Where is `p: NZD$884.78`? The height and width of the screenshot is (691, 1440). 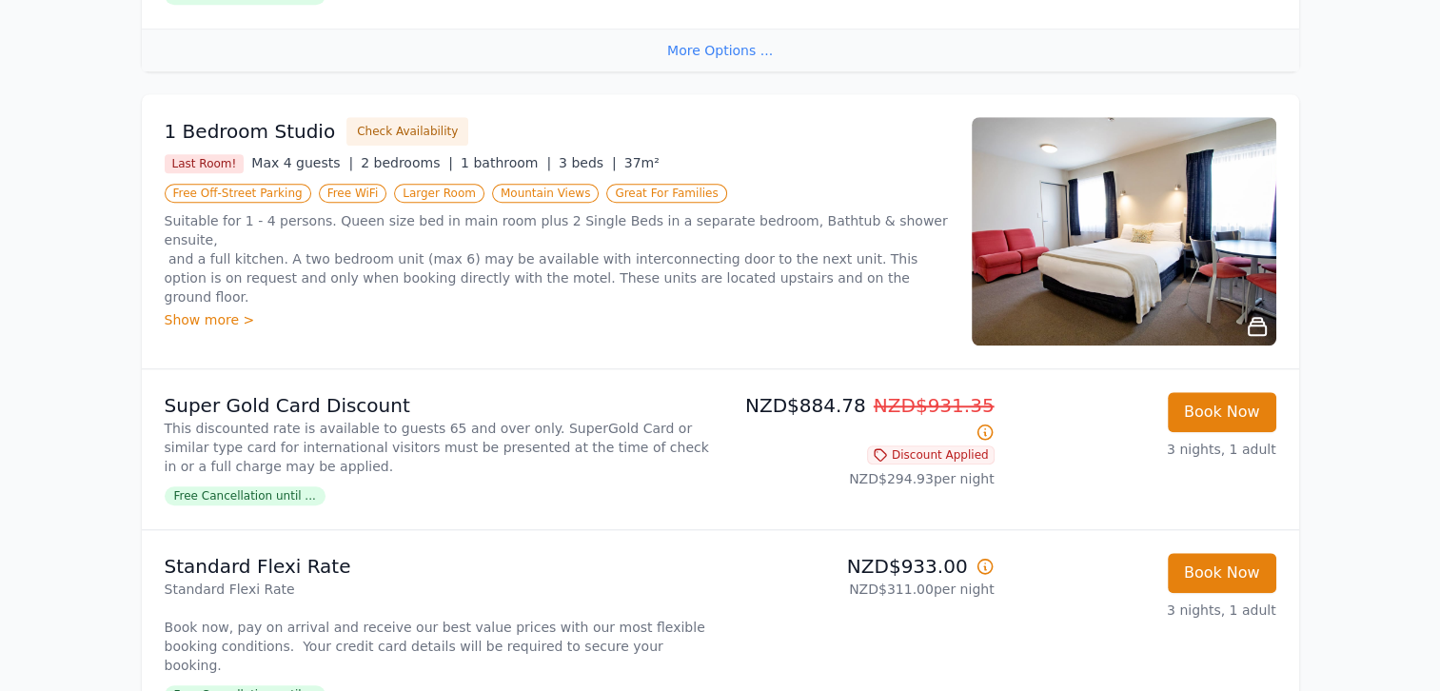
p: NZD$884.78 is located at coordinates (861, 419).